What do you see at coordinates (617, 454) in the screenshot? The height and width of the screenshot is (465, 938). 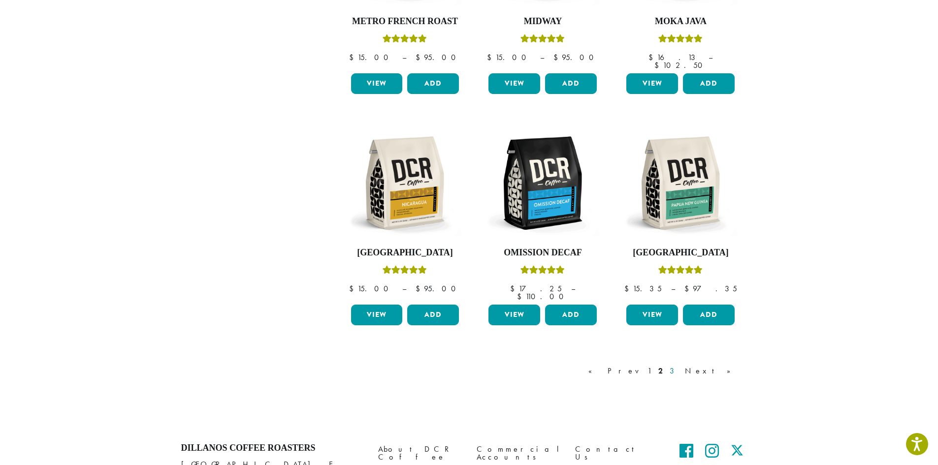 I see `a: Contact Us` at bounding box center [617, 454].